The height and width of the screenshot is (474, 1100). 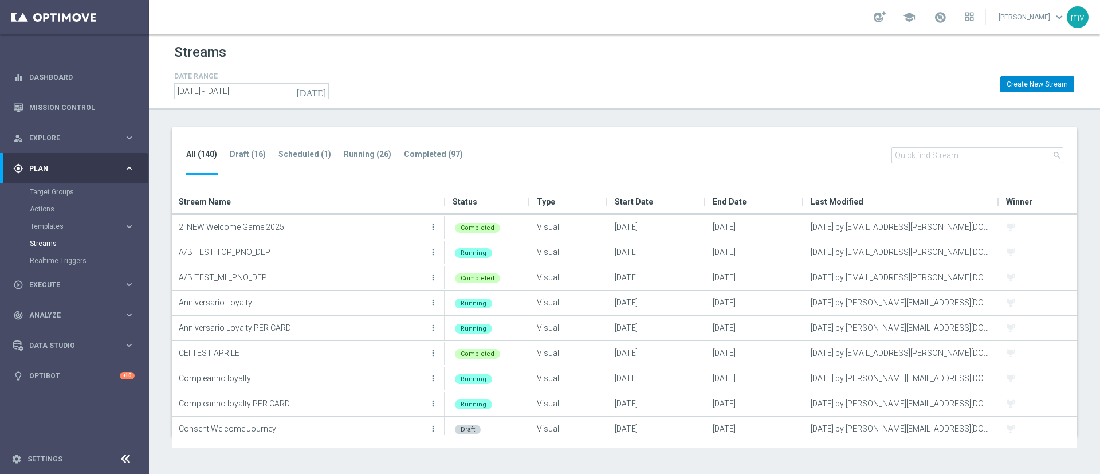 I want to click on button: Mission Control, so click(x=74, y=108).